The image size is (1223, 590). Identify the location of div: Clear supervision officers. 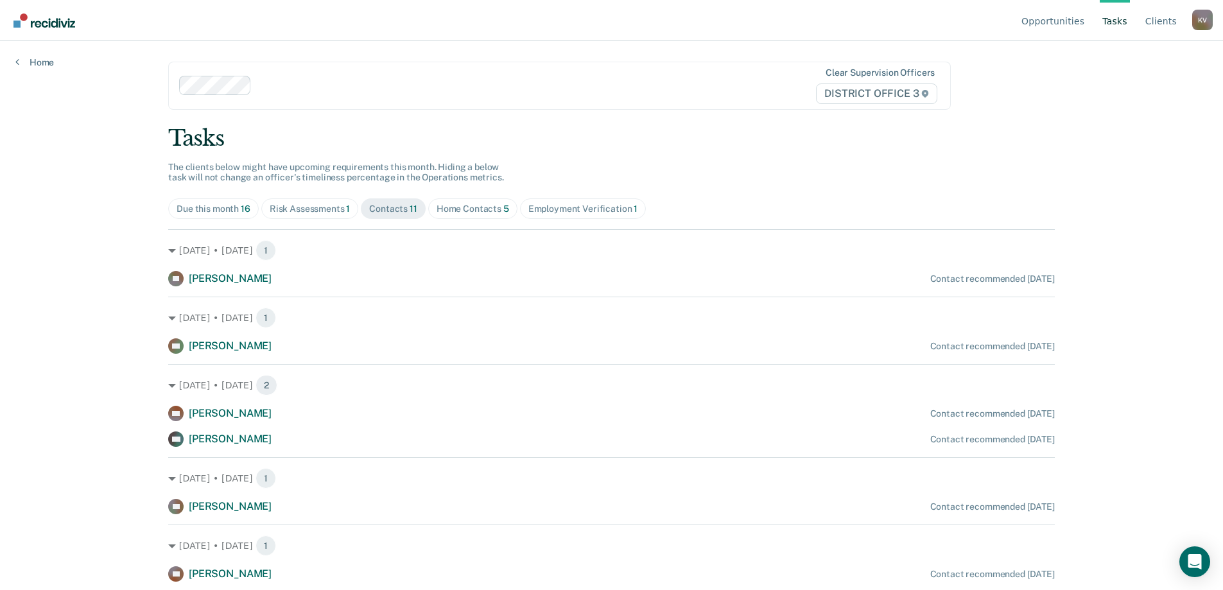
(880, 73).